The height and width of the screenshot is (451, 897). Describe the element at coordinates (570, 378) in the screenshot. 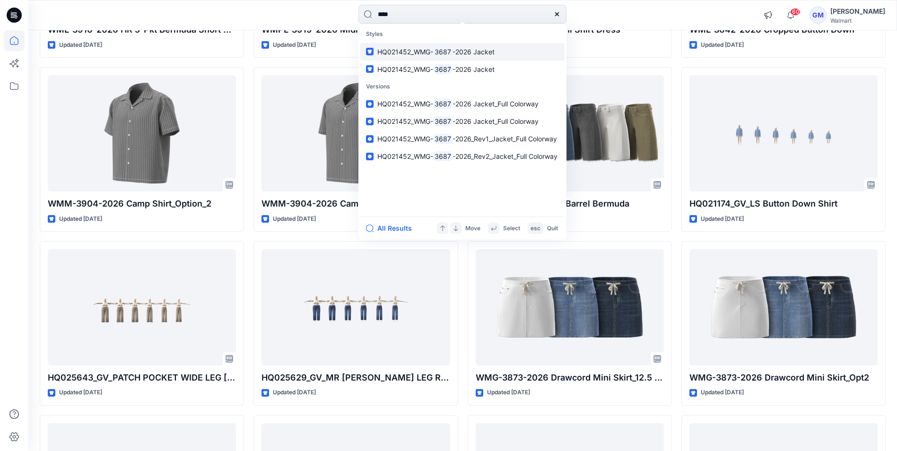

I see `p: WMG-3873-2026 Drawcord Mini Skirt_12.5 Inch Length` at that location.